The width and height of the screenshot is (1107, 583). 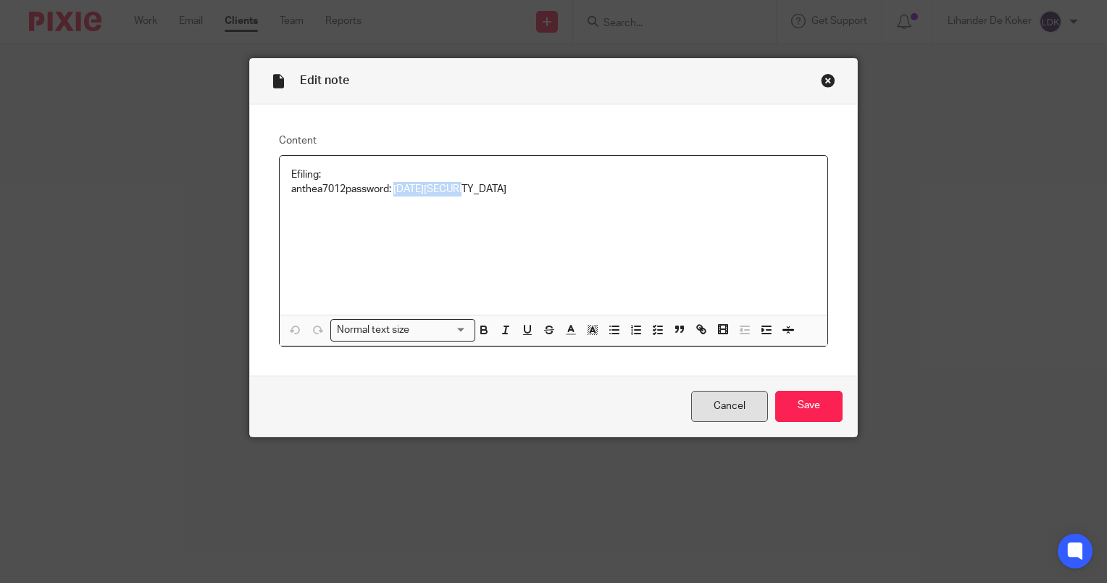 I want to click on a: Cancel, so click(x=730, y=406).